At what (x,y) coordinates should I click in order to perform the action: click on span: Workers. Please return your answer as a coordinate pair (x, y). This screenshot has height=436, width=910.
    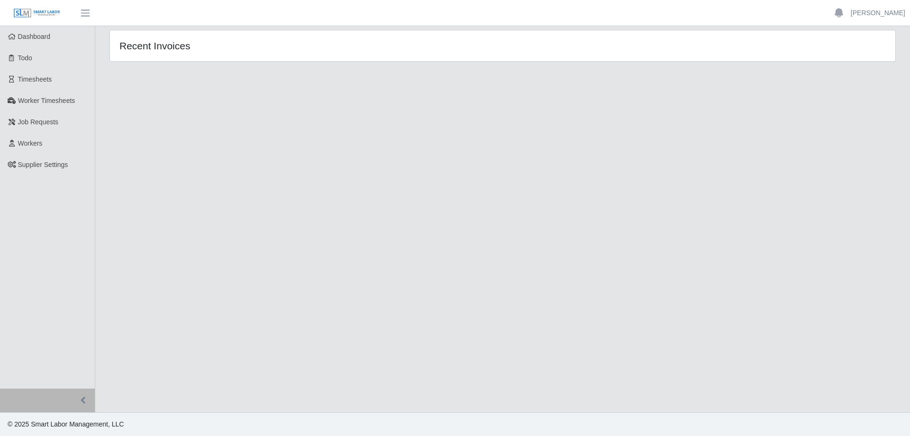
    Looking at the image, I should click on (30, 143).